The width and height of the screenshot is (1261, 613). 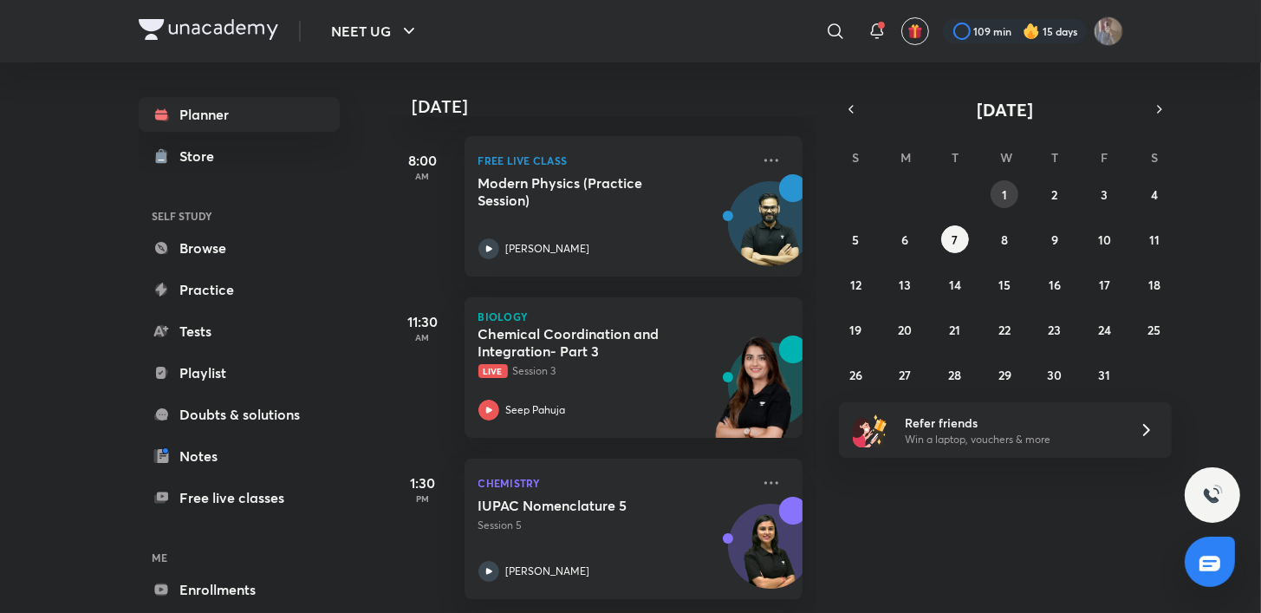 What do you see at coordinates (239, 156) in the screenshot?
I see `a: Store` at bounding box center [239, 156].